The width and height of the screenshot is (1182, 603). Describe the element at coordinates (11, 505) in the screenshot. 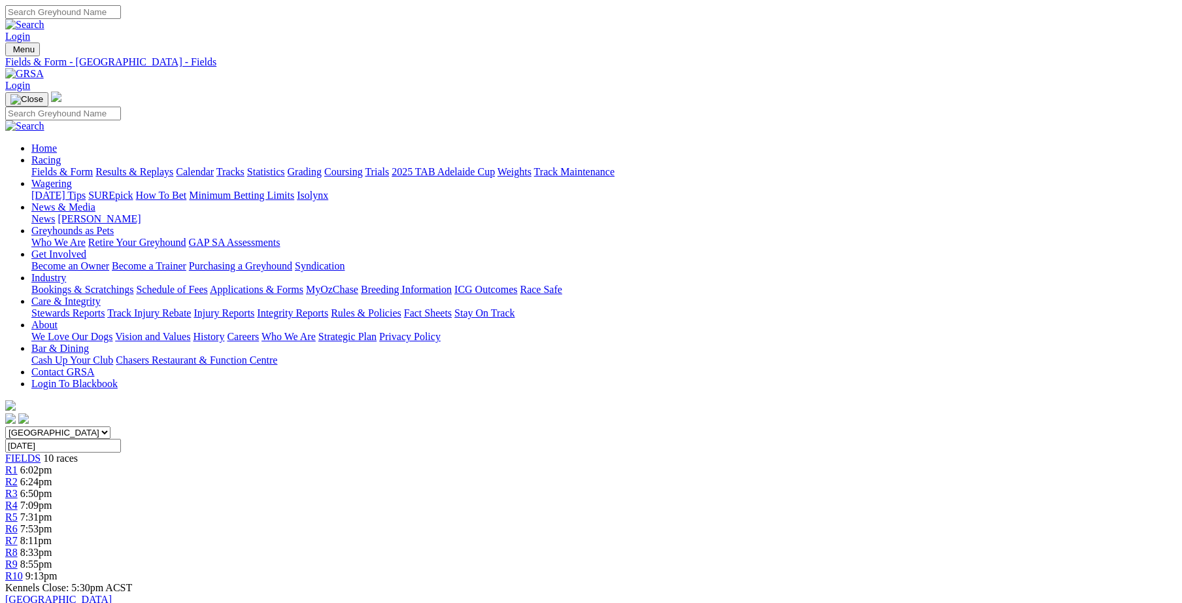

I see `span: R4` at that location.